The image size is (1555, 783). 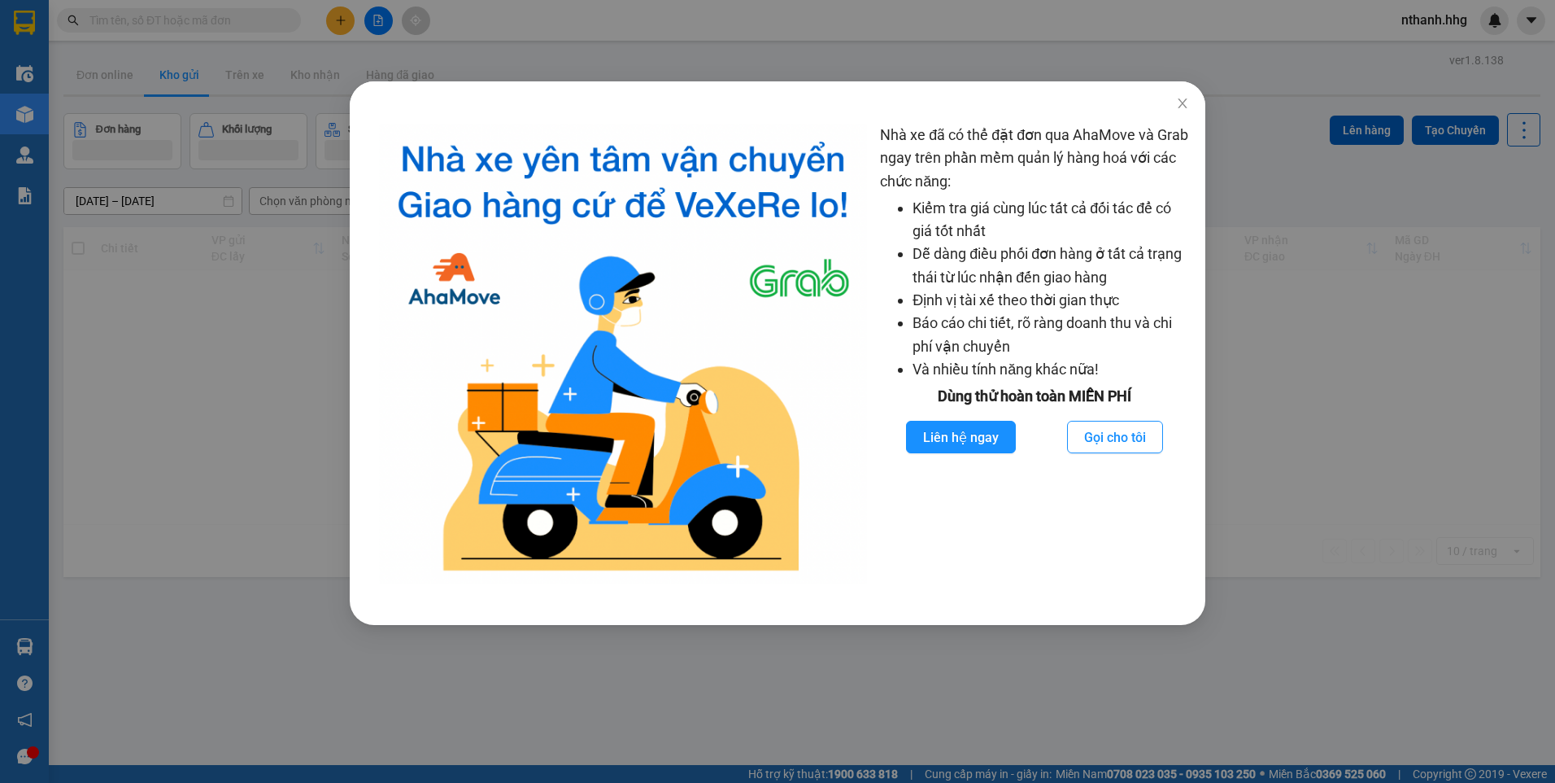 What do you see at coordinates (1050, 265) in the screenshot?
I see `li: Dễ dàng điều phối đơn hàng ở tất cả trạng thái từ lúc nhận đến giao hàng` at bounding box center [1050, 265].